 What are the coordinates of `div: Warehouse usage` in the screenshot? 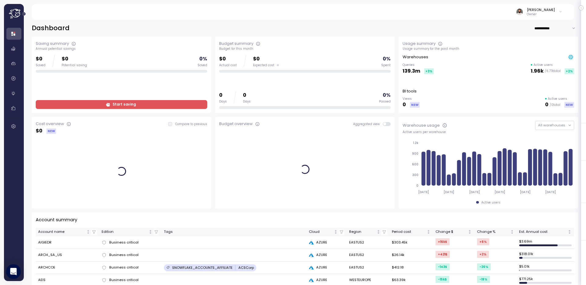 It's located at (421, 125).